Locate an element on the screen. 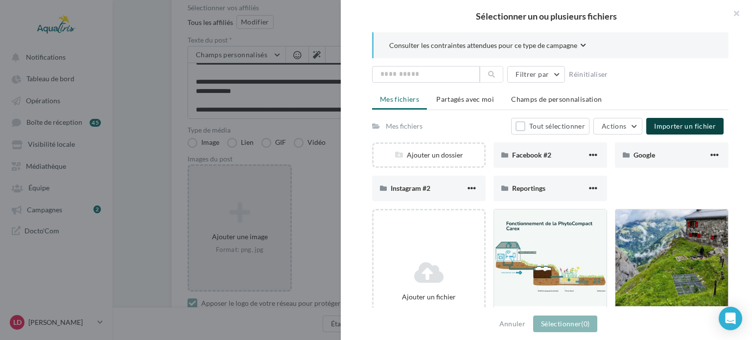  span: Google is located at coordinates (645, 155).